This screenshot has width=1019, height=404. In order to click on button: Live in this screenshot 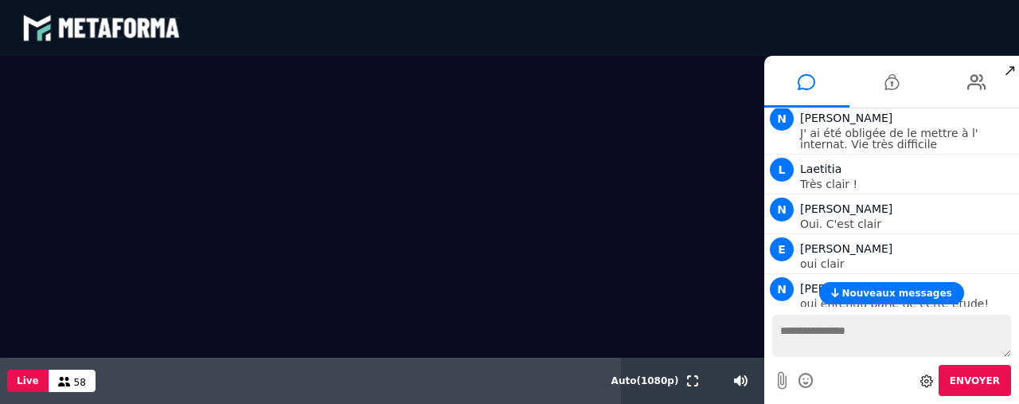, I will do `click(28, 381)`.